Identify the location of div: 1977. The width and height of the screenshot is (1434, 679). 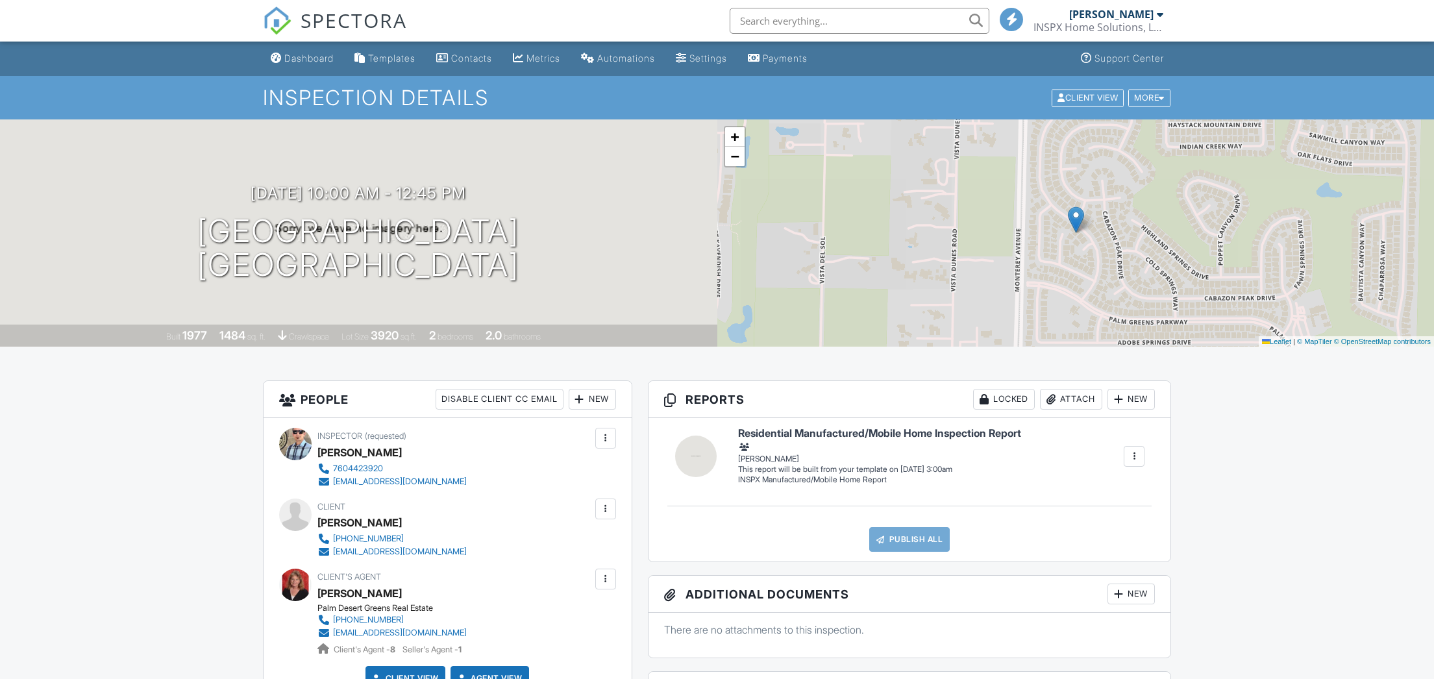
(195, 335).